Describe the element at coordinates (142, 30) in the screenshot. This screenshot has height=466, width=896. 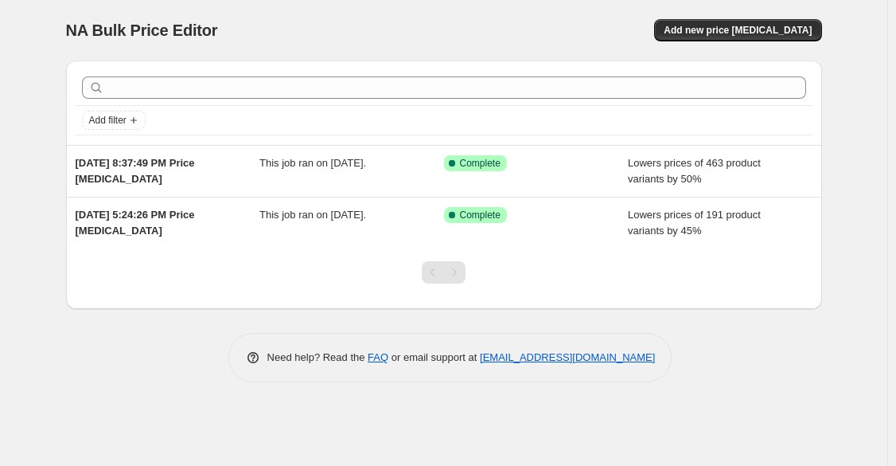
I see `span: NA Bulk Price Editor` at that location.